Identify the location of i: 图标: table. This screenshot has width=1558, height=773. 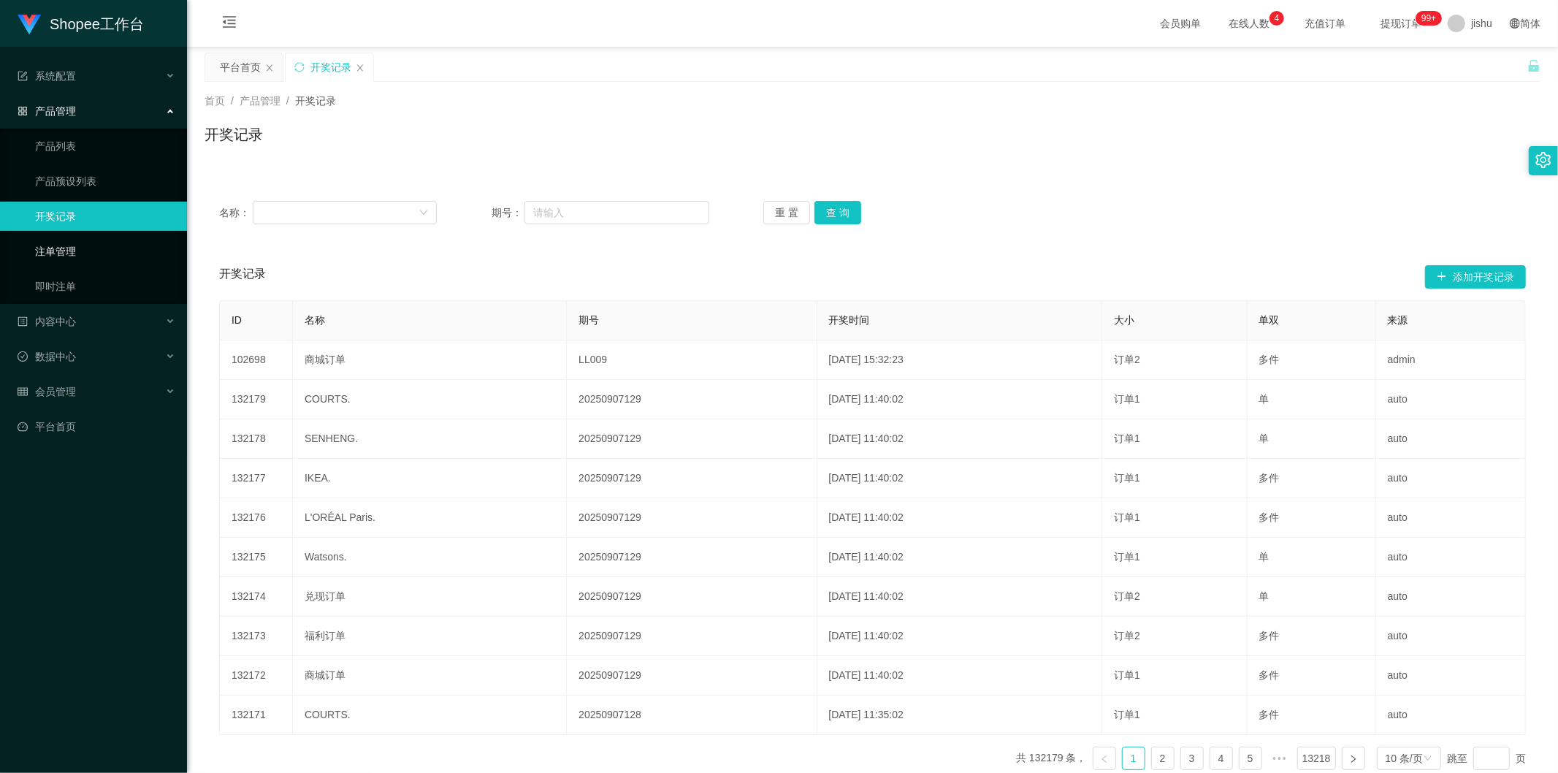
(23, 391).